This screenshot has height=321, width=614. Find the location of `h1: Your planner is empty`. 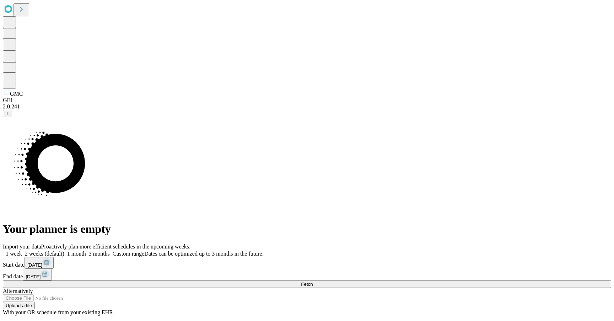

h1: Your planner is empty is located at coordinates (307, 229).